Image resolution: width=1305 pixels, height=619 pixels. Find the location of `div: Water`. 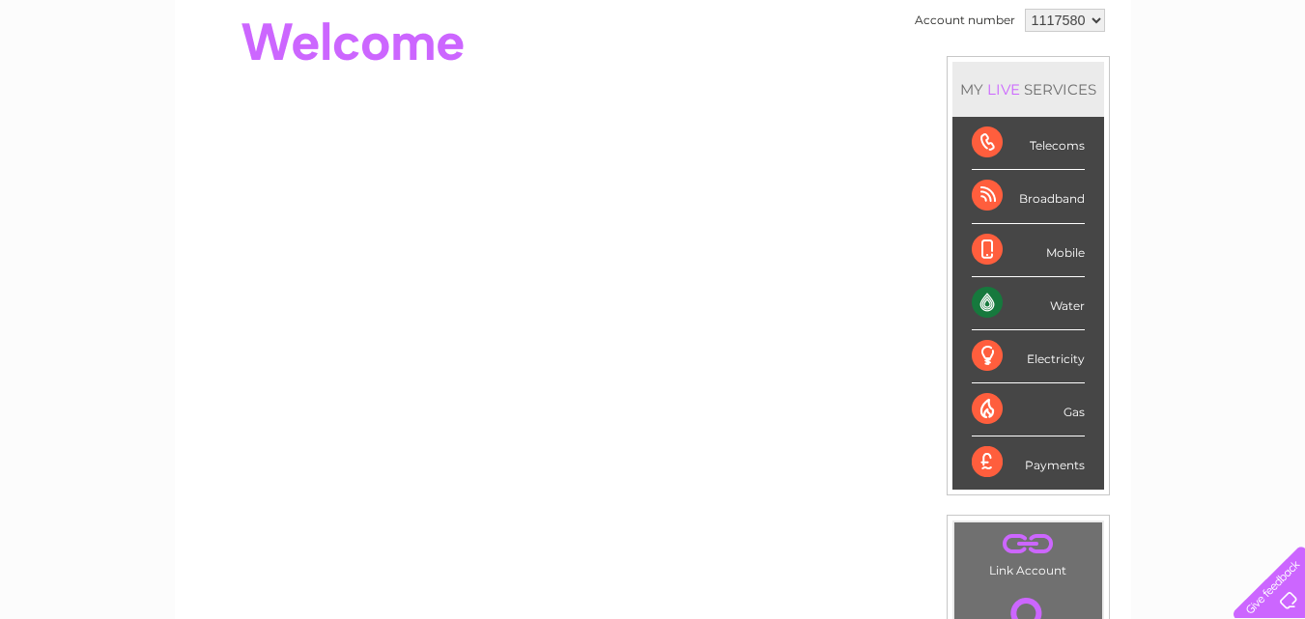

div: Water is located at coordinates (1028, 303).